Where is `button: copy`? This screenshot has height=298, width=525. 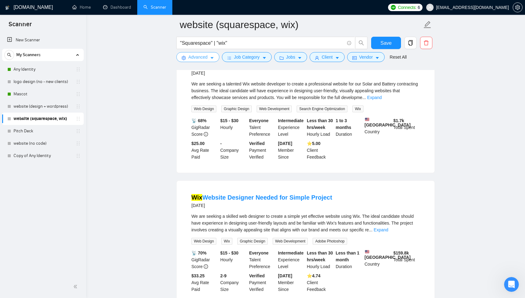 button: copy is located at coordinates (411, 43).